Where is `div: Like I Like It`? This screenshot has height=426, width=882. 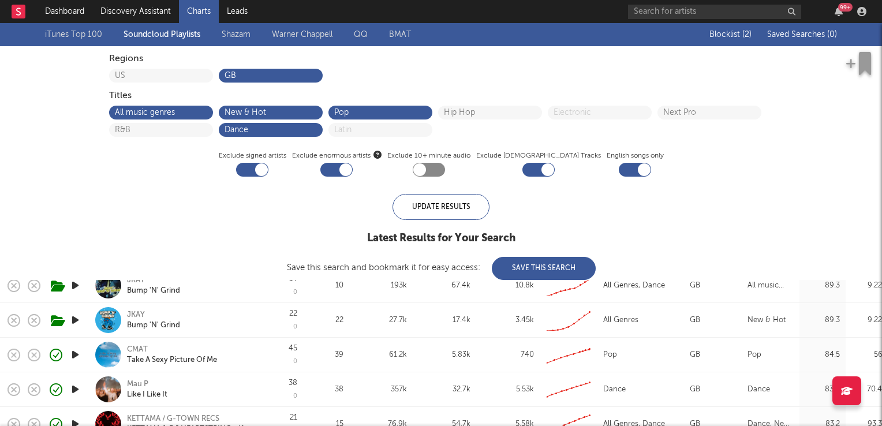
div: Like I Like It is located at coordinates (147, 395).